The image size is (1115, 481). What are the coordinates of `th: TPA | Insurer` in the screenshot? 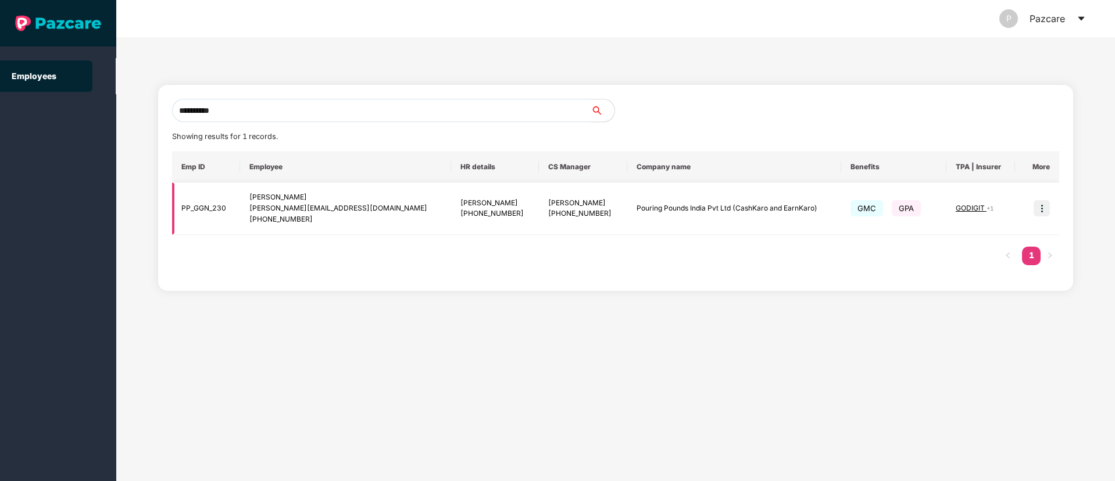 It's located at (981, 167).